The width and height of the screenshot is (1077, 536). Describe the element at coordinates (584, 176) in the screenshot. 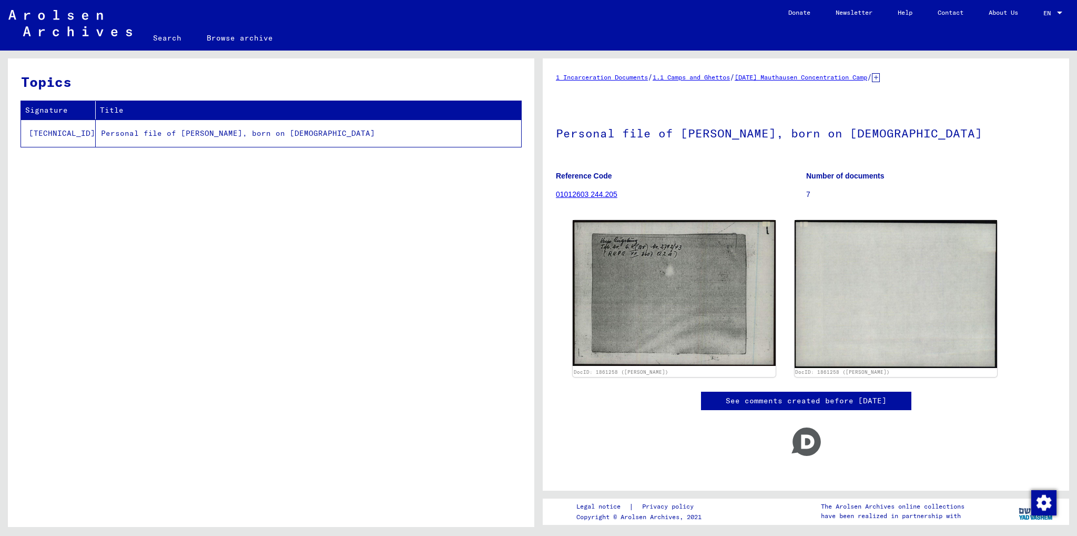

I see `b: Reference Code` at that location.